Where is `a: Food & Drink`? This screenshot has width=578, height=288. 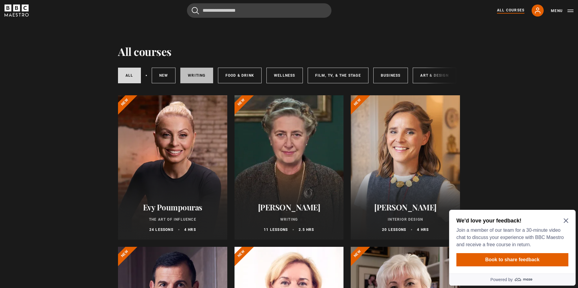
a: Food & Drink is located at coordinates (239, 76).